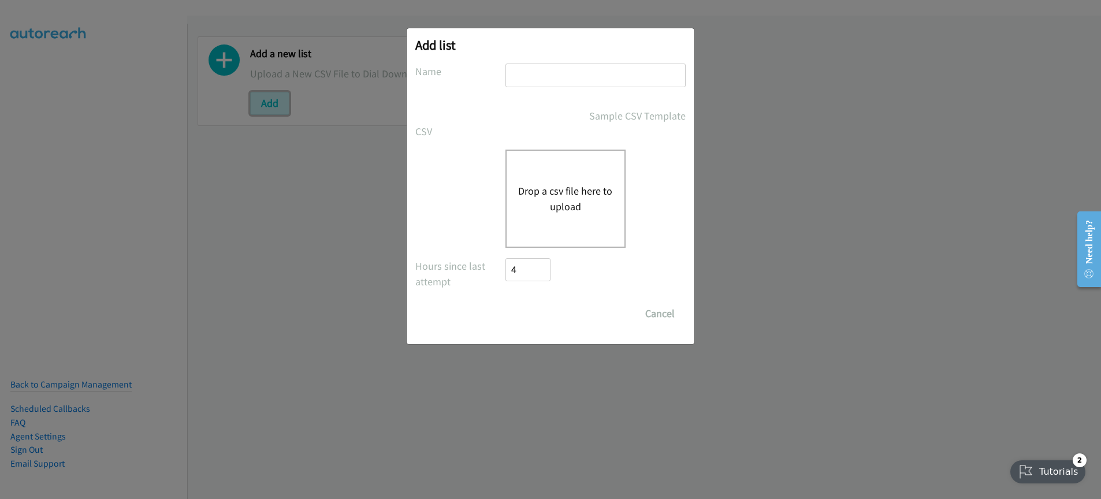 The width and height of the screenshot is (1101, 499). Describe the element at coordinates (21, 39) in the screenshot. I see `div: Need help?` at that location.